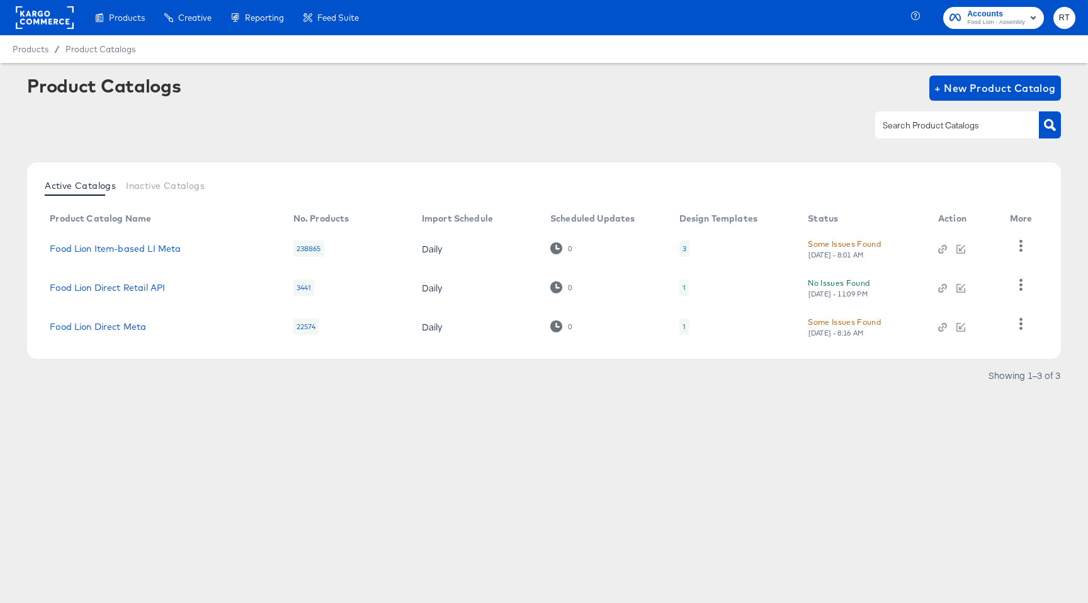 This screenshot has width=1088, height=603. What do you see at coordinates (994, 88) in the screenshot?
I see `span: + New Product Catalog` at bounding box center [994, 88].